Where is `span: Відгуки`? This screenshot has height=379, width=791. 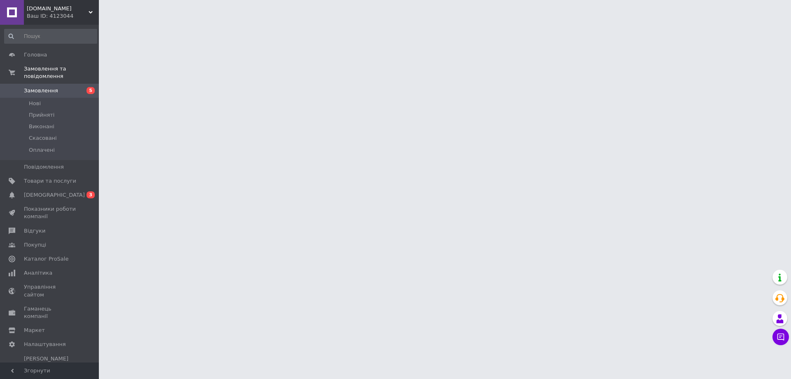
span: Відгуки is located at coordinates (35, 231).